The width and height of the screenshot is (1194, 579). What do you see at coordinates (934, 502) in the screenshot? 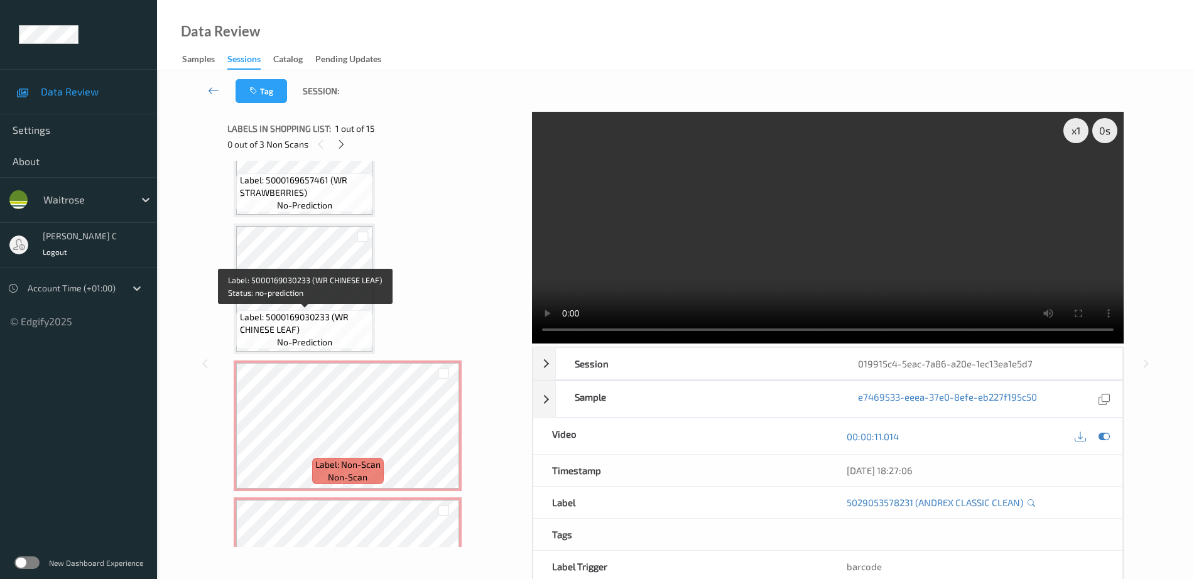
I see `a: 5029053578231 (ANDREX CLASSIC CLEAN)` at bounding box center [934, 502].